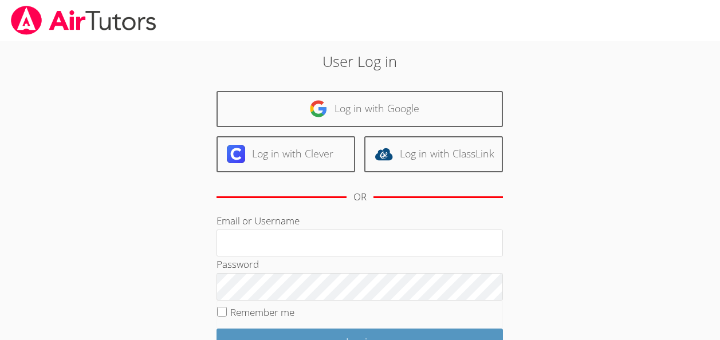  I want to click on div: OR, so click(360, 197).